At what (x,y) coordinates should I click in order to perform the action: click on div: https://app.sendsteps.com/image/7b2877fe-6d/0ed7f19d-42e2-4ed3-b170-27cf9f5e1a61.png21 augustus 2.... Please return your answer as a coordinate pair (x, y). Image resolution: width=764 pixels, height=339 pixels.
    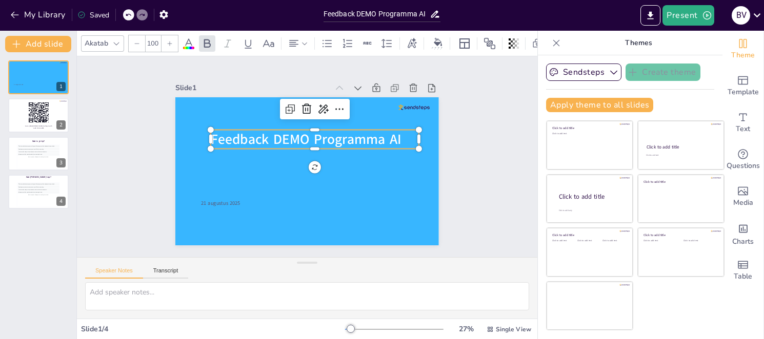
    Looking at the image, I should click on (38, 77).